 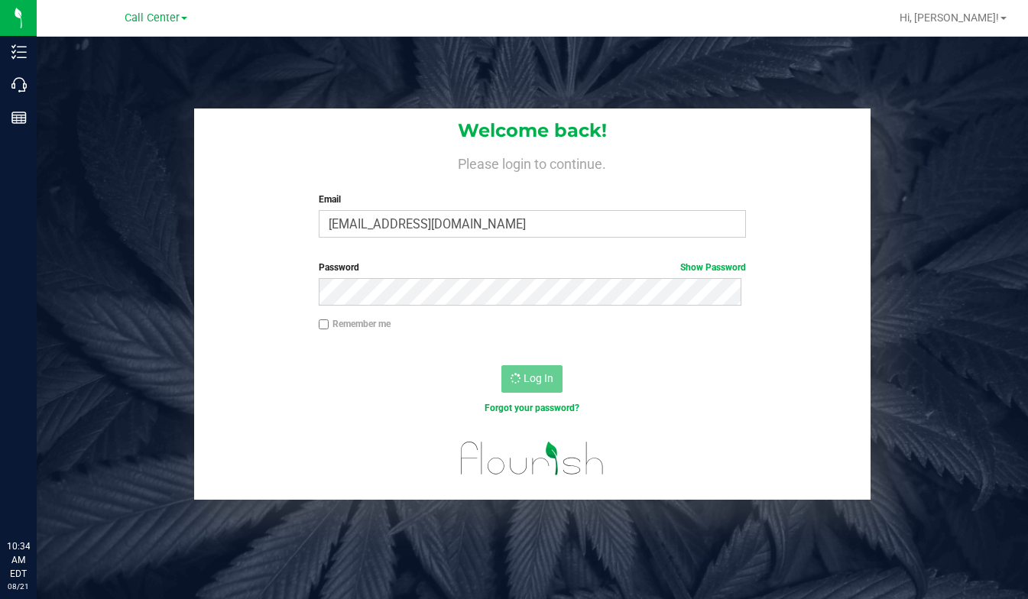 What do you see at coordinates (339, 267) in the screenshot?
I see `span: Password` at bounding box center [339, 267].